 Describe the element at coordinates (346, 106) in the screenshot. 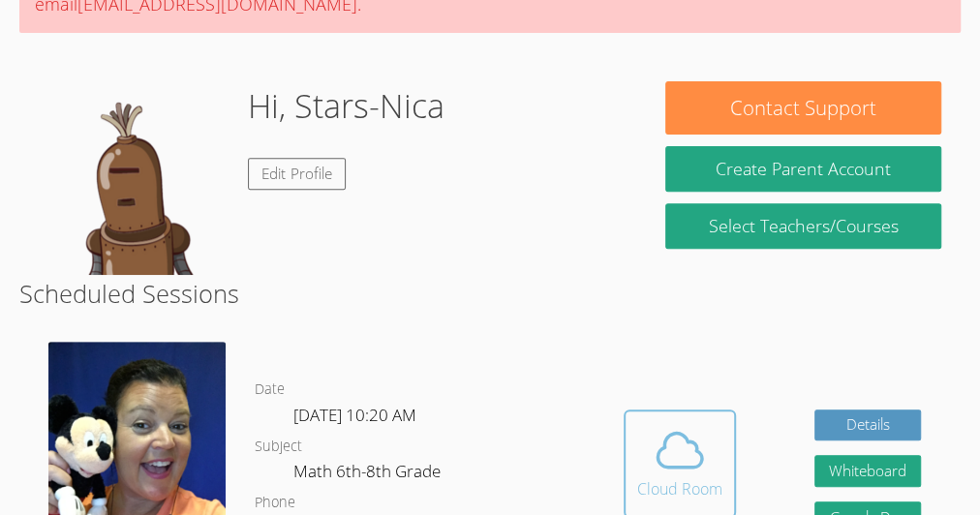

I see `h1: Hi, Stars-Nica` at that location.